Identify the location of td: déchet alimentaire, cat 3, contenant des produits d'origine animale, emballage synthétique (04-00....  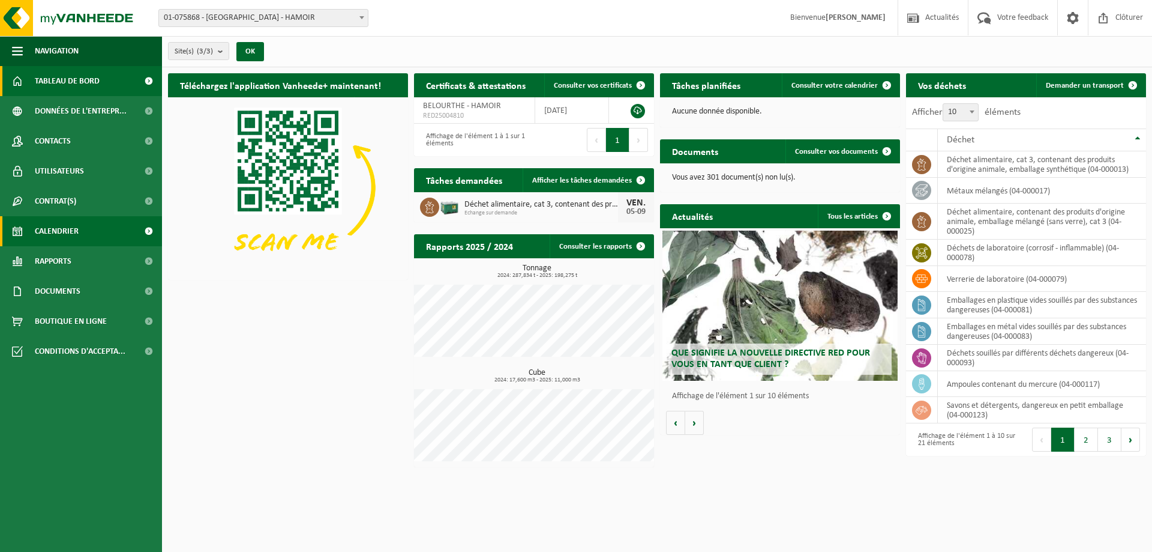
(1042, 164).